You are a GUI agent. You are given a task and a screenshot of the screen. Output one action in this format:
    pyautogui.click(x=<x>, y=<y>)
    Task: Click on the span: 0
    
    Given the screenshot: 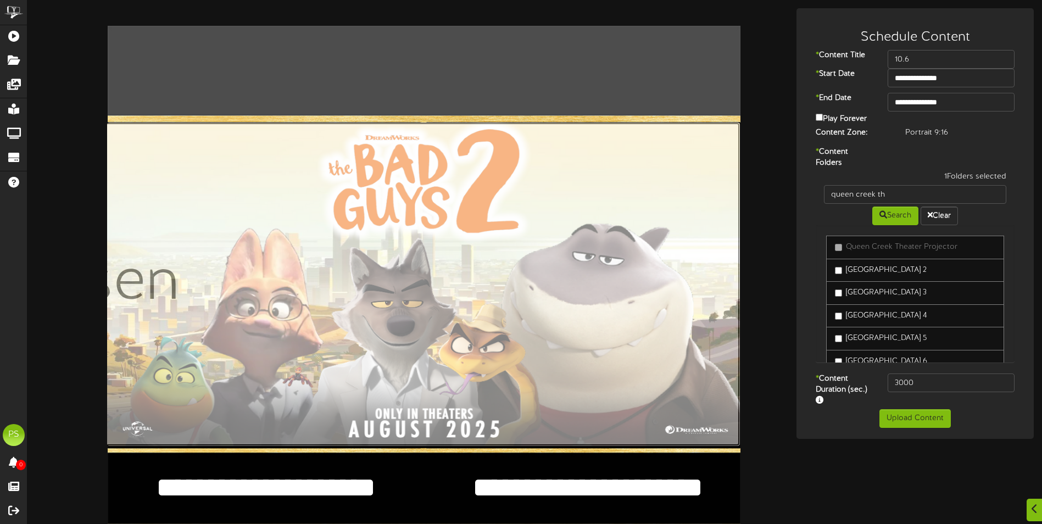 What is the action you would take?
    pyautogui.click(x=21, y=465)
    